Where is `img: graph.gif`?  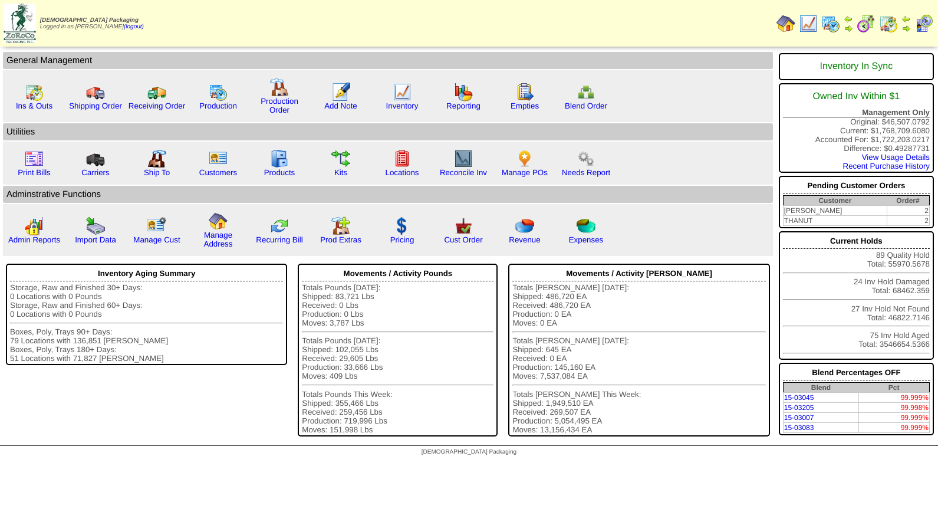 img: graph.gif is located at coordinates (463, 92).